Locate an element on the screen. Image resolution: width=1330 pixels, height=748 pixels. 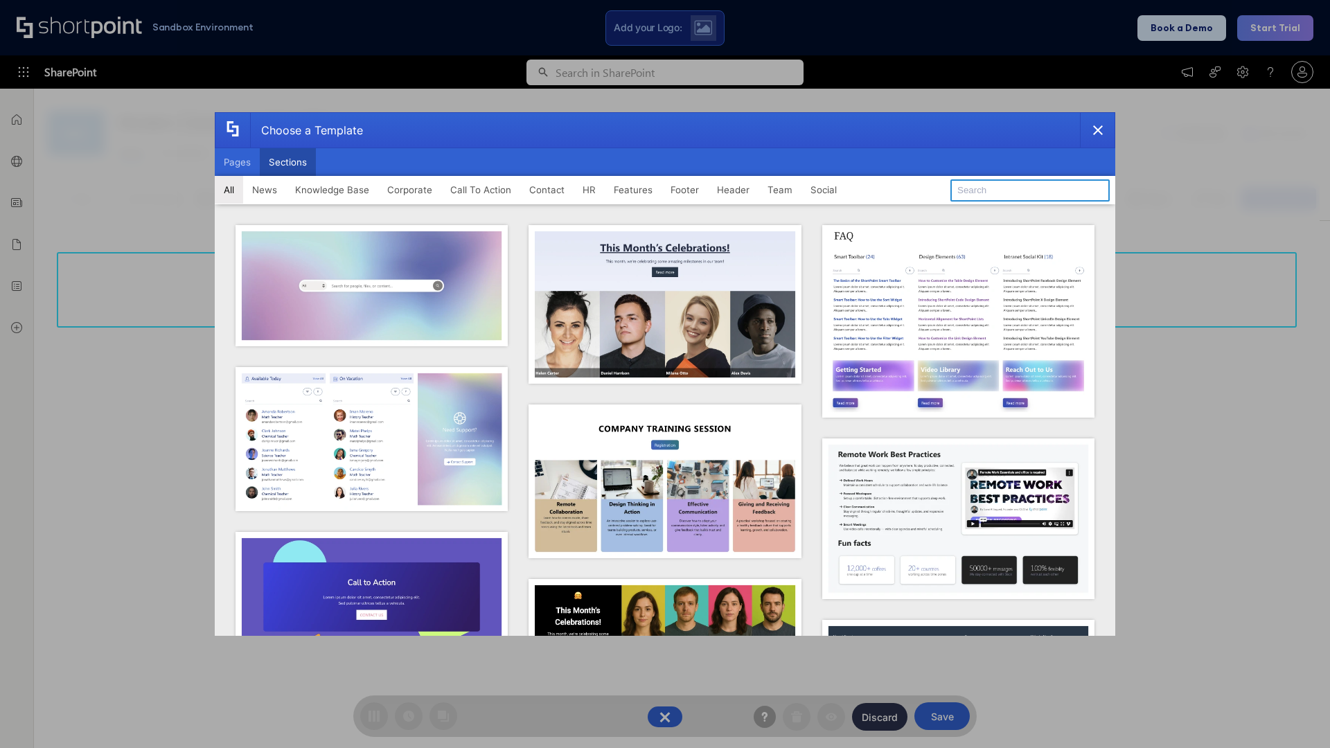
button: Features is located at coordinates (633, 190).